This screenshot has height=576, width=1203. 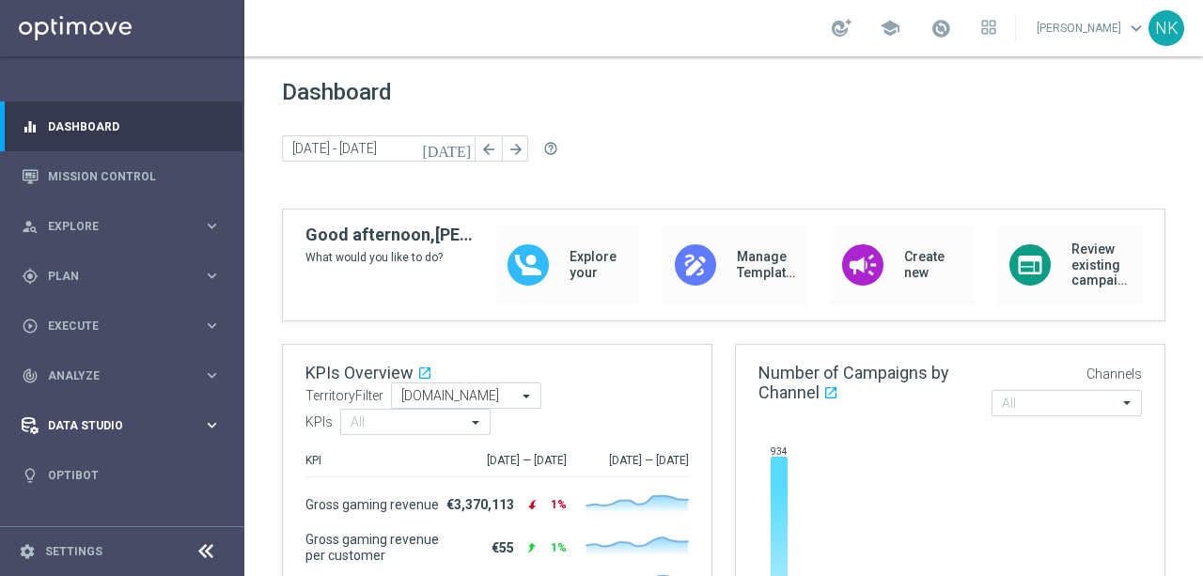 What do you see at coordinates (121, 226) in the screenshot?
I see `div: person_search Explore keyboard_arrow_right` at bounding box center [121, 226].